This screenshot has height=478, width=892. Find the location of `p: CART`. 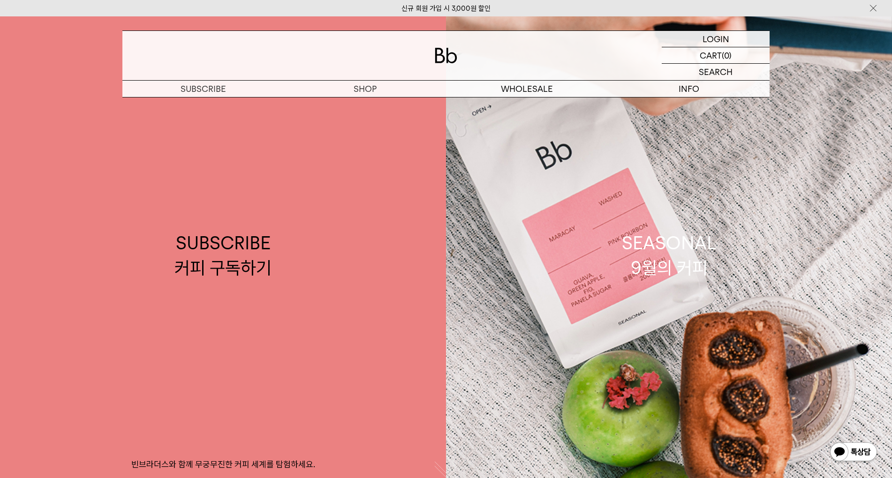

p: CART is located at coordinates (710, 55).